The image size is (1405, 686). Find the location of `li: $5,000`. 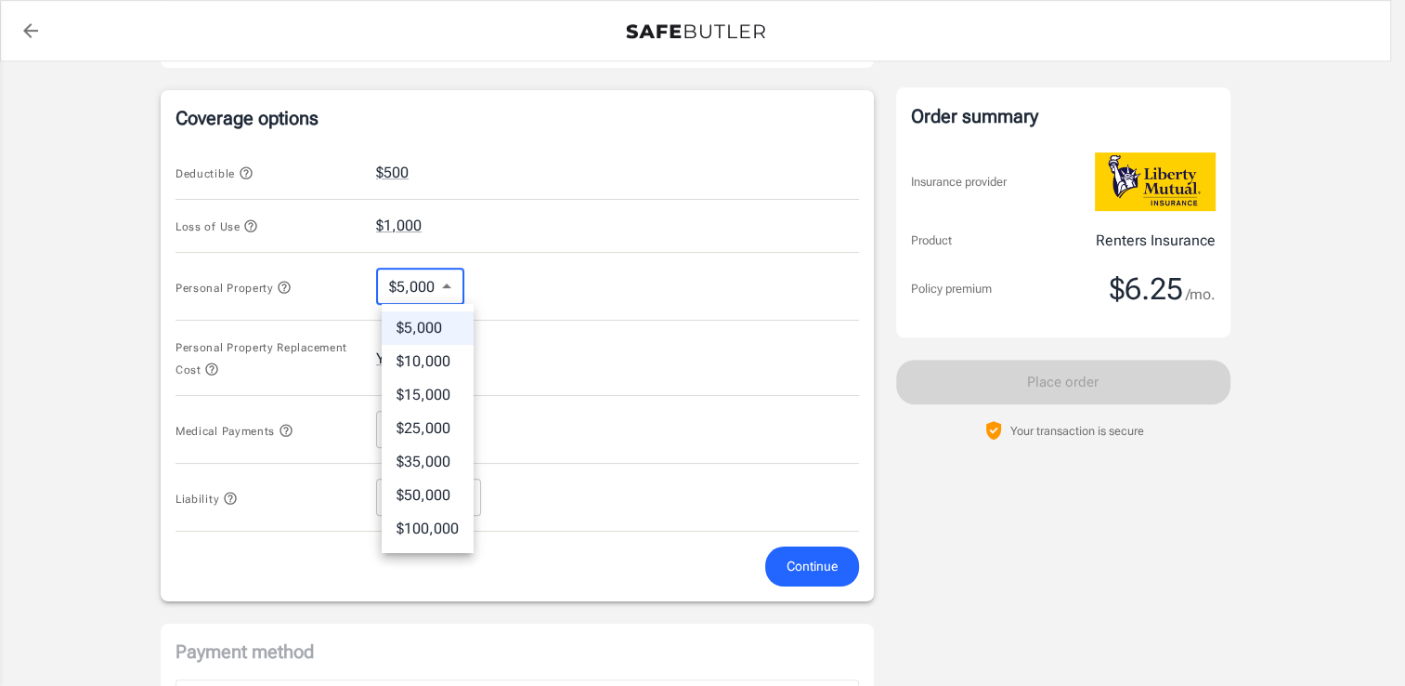

li: $5,000 is located at coordinates (427, 328).